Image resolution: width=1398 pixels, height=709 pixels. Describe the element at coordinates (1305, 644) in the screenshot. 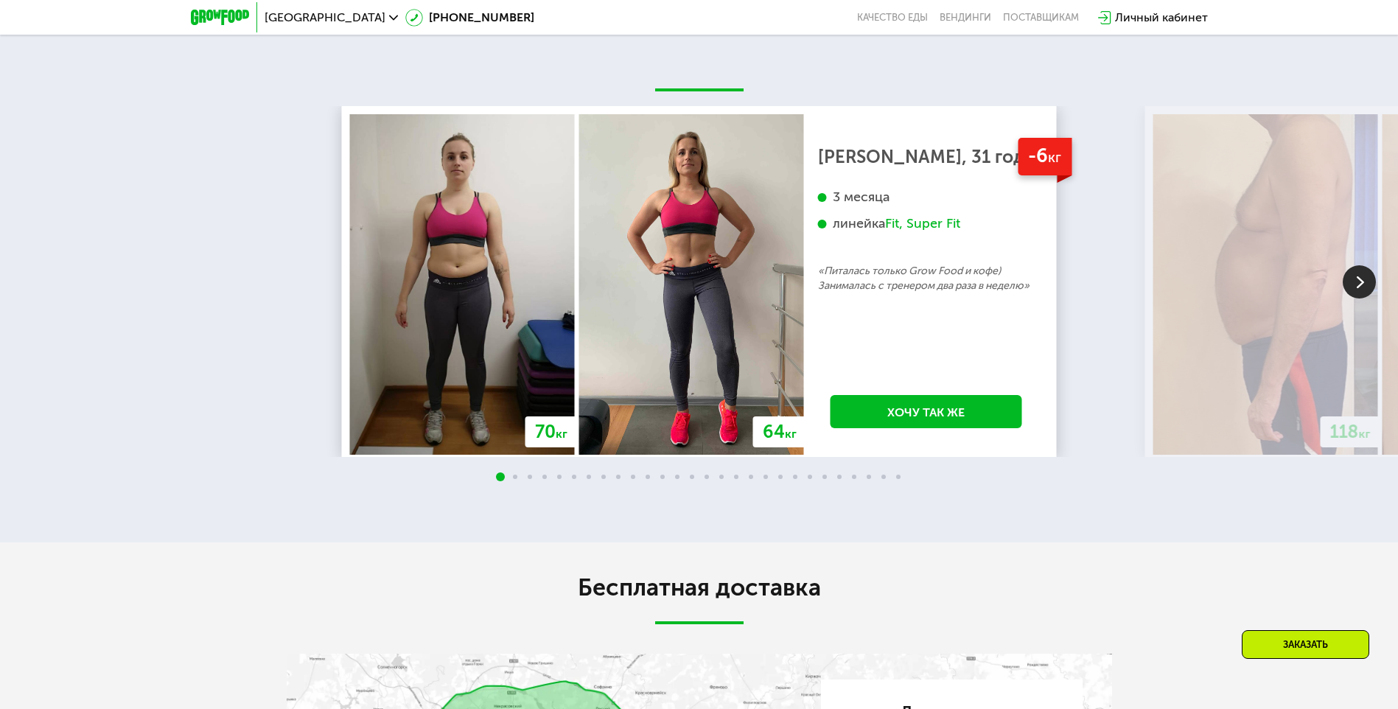

I see `div: Заказать` at that location.